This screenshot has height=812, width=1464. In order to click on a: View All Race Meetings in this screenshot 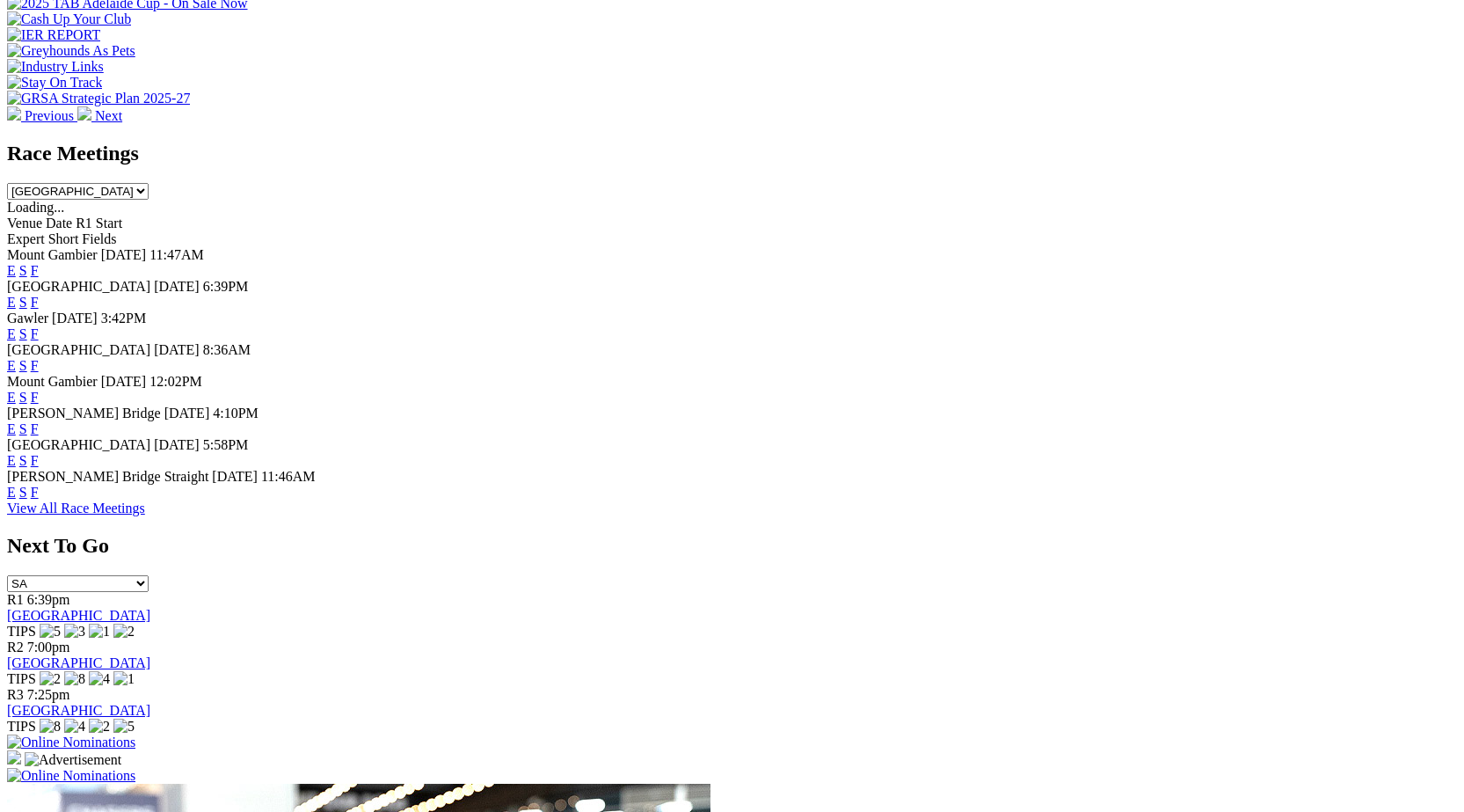, I will do `click(76, 508)`.